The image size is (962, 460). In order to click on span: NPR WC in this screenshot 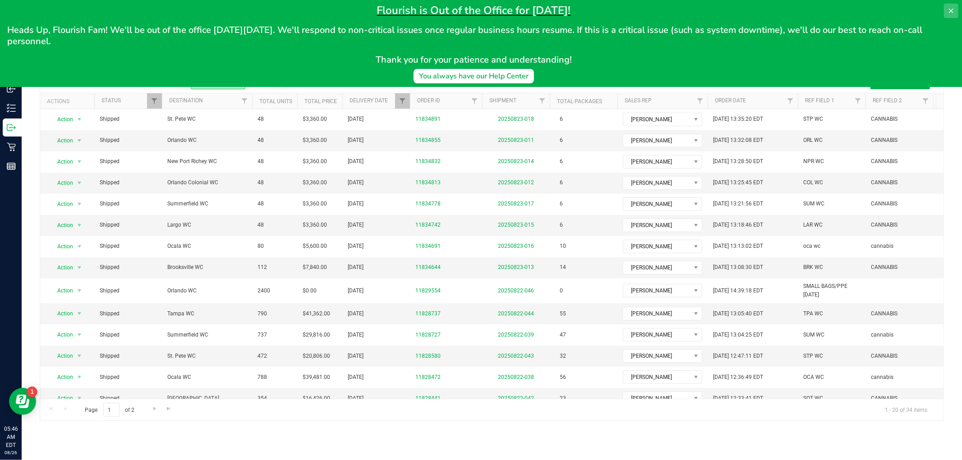, I will do `click(813, 161)`.